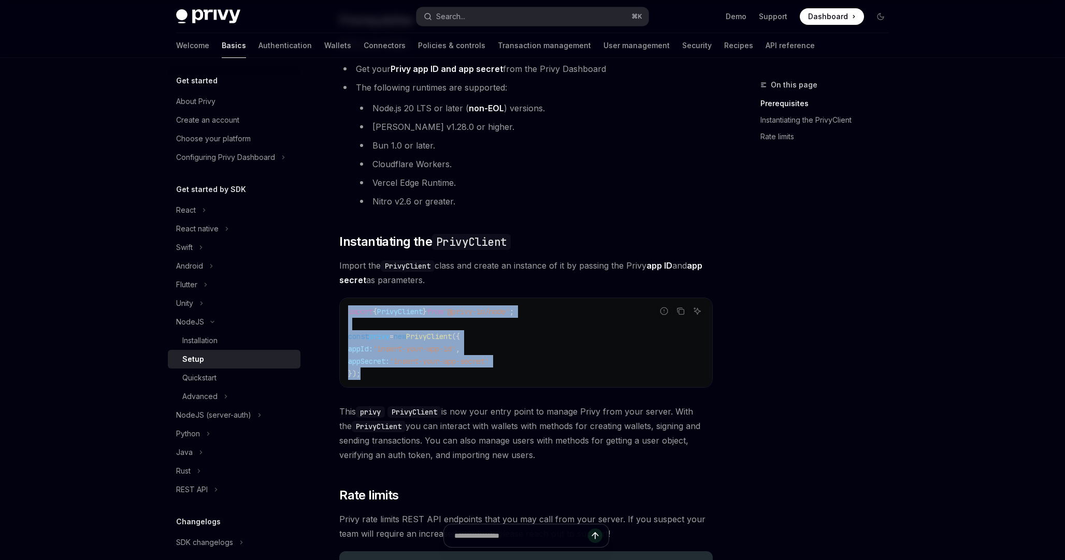 This screenshot has width=1065, height=560. Describe the element at coordinates (234, 322) in the screenshot. I see `button: Toggle NodeJS section` at that location.